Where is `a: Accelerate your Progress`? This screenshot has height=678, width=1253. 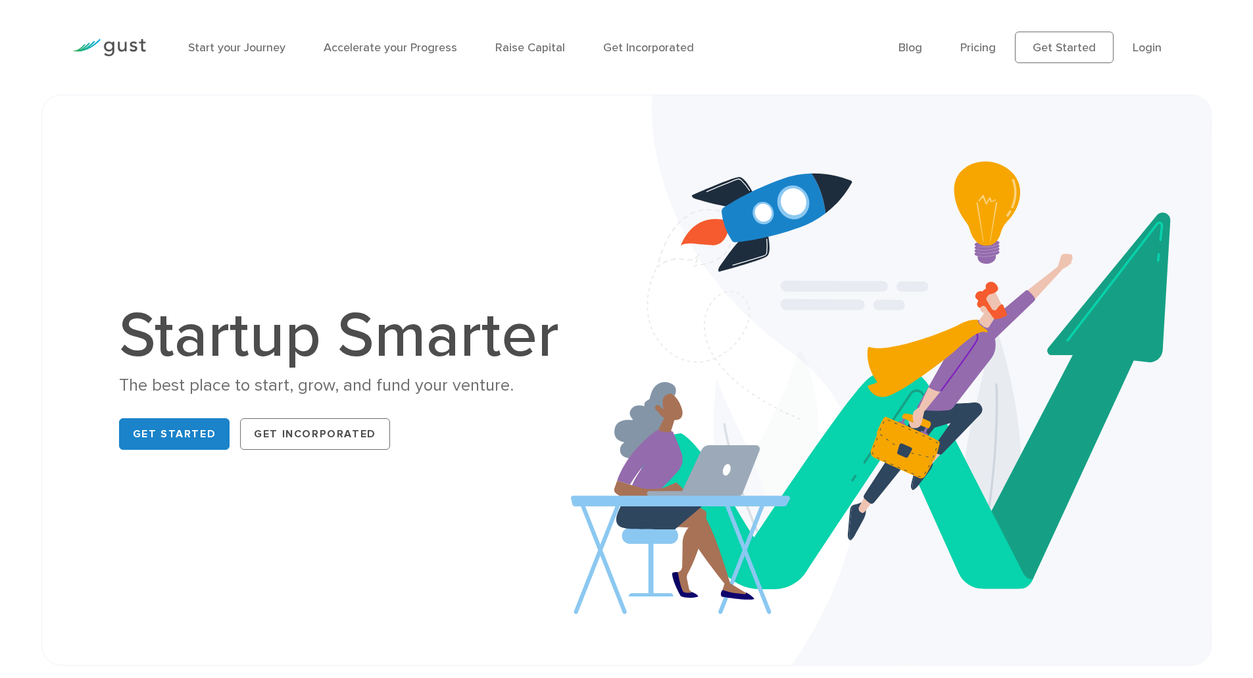 a: Accelerate your Progress is located at coordinates (390, 47).